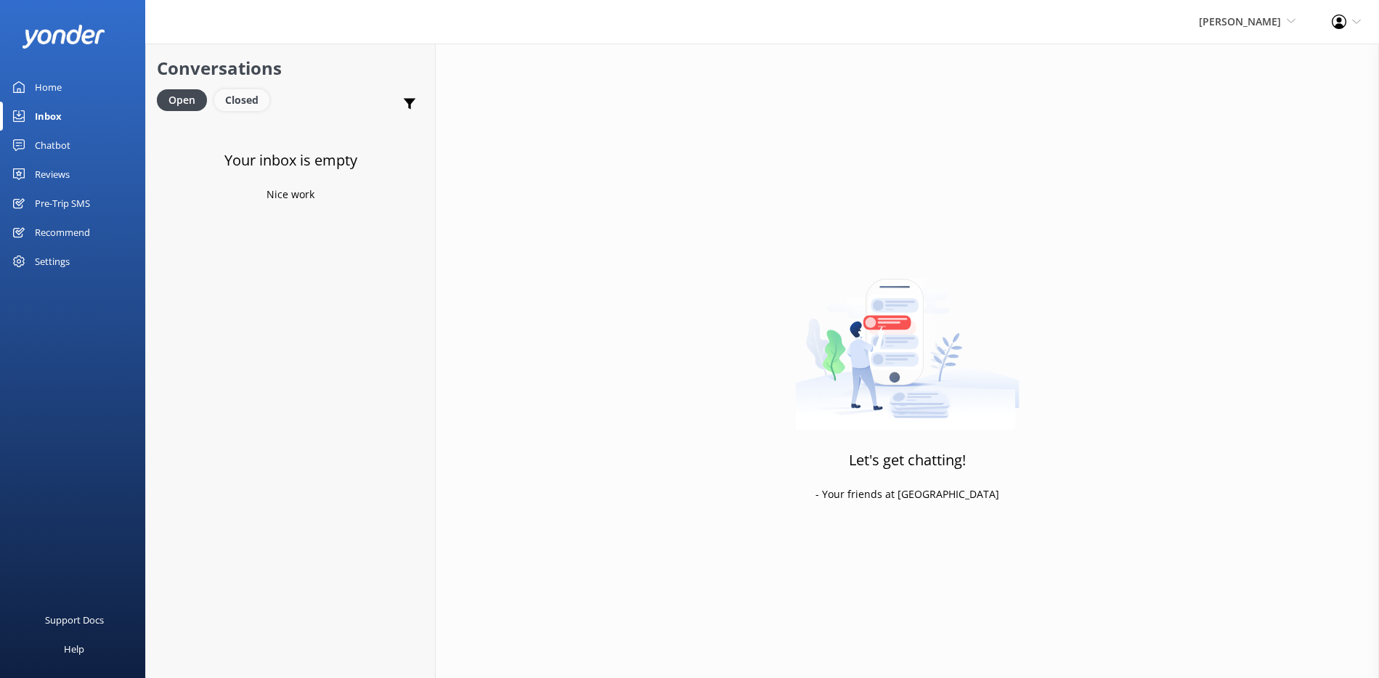 This screenshot has width=1379, height=678. I want to click on div: Chatbot, so click(52, 145).